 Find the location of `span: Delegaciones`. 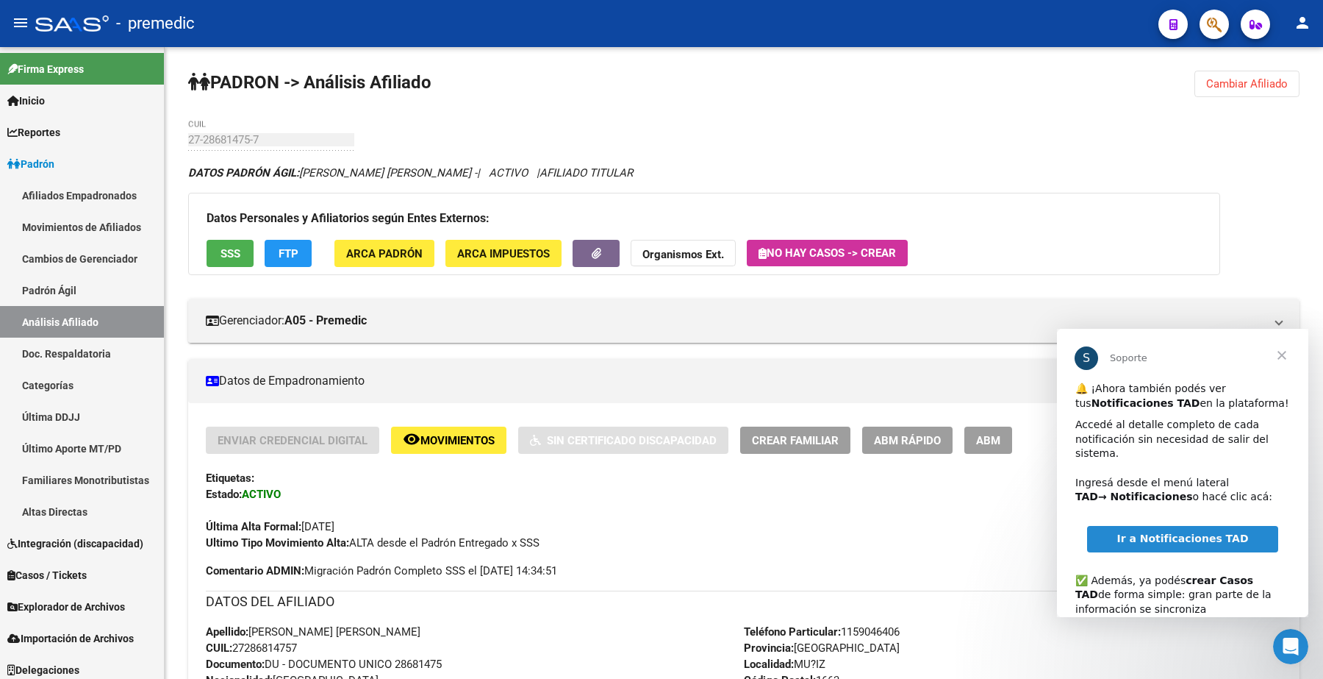

span: Delegaciones is located at coordinates (43, 670).